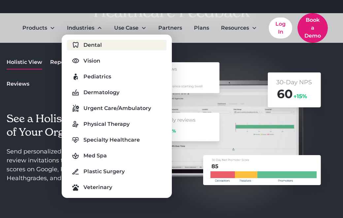 Image resolution: width=343 pixels, height=218 pixels. Describe the element at coordinates (24, 62) in the screenshot. I see `div: Holistic View` at that location.